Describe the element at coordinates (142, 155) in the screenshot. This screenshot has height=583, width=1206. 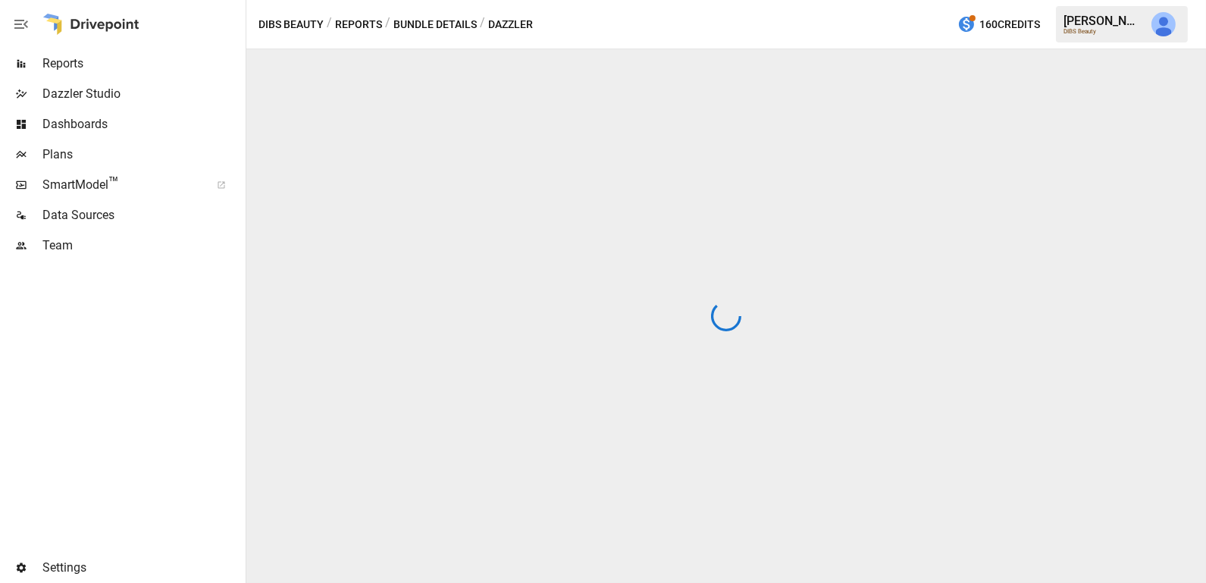
I see `span: Plans` at that location.